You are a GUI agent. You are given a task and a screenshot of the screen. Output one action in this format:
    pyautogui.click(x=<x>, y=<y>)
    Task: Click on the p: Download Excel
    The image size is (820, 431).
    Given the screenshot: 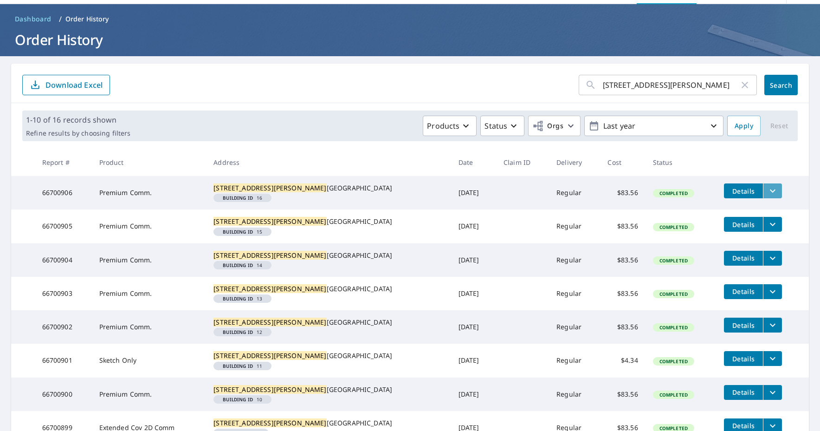 What is the action you would take?
    pyautogui.click(x=74, y=85)
    